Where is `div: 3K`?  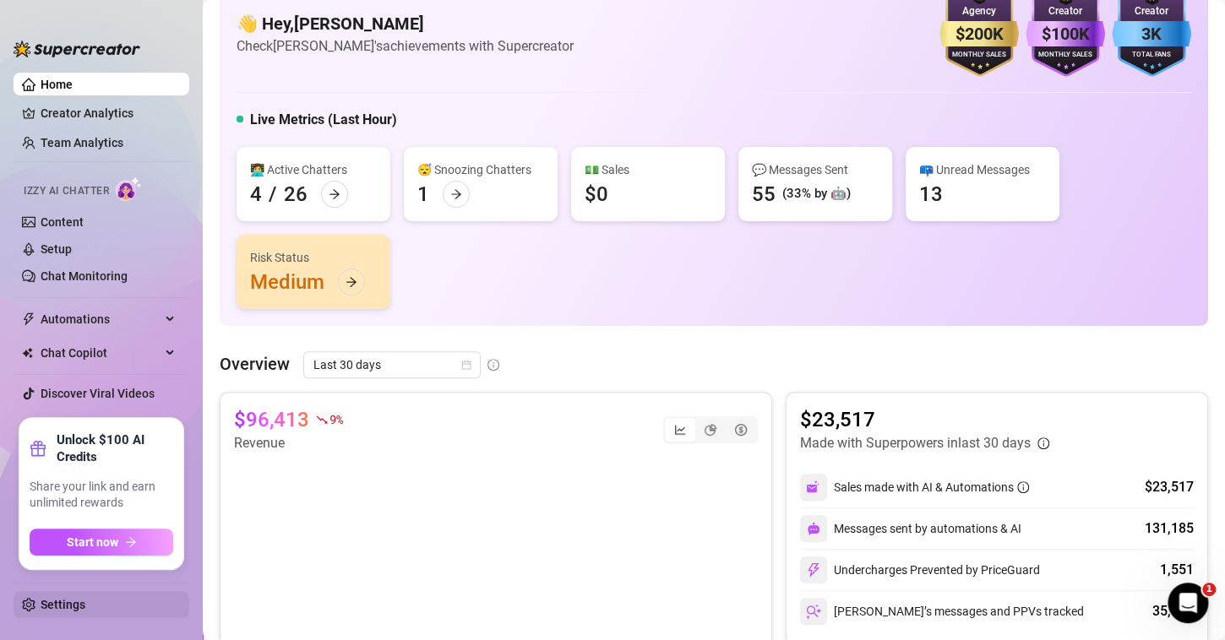 div: 3K is located at coordinates (1151, 34).